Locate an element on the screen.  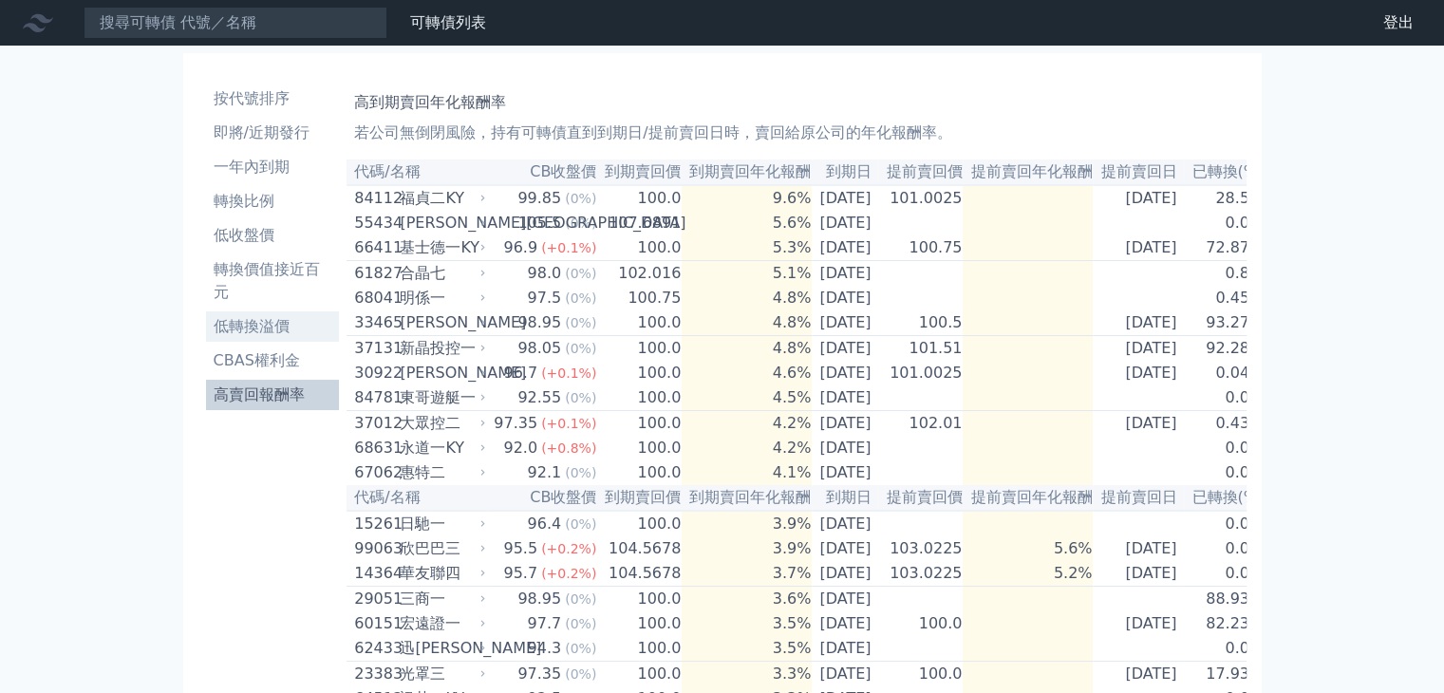
th: 到期賣回年化報酬 is located at coordinates (746, 172).